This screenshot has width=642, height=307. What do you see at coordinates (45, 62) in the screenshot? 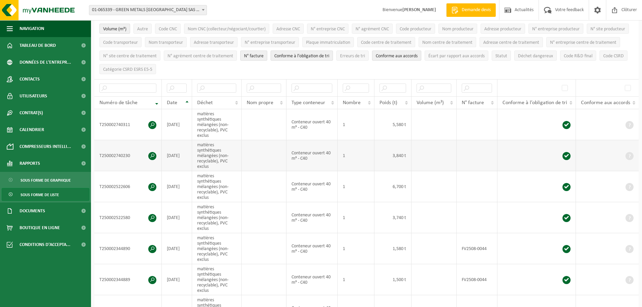
I see `span: Données de l'entrepr...` at bounding box center [45, 62].